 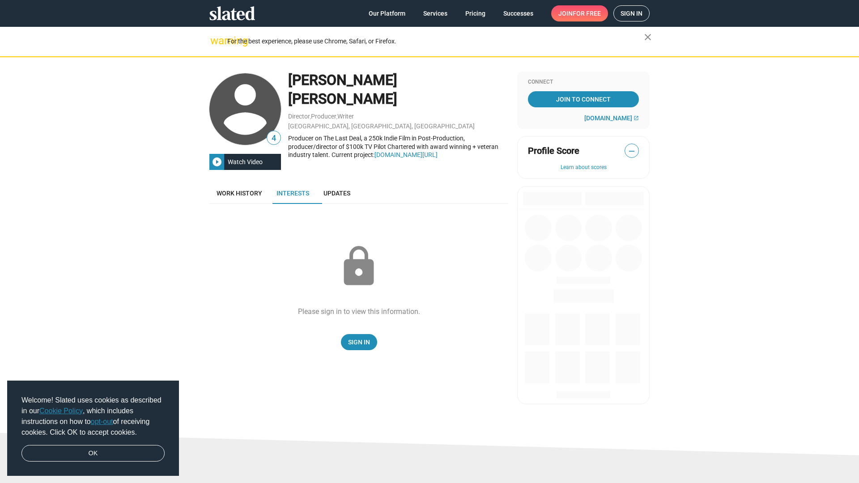 What do you see at coordinates (580, 13) in the screenshot?
I see `span: Join` at bounding box center [580, 13].